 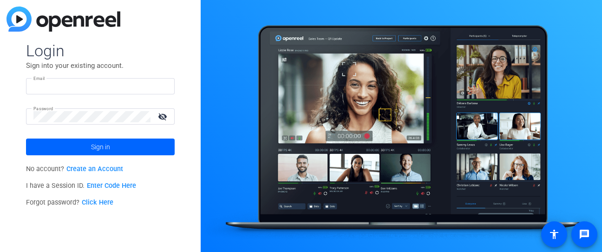 I want to click on a: Click Here, so click(x=98, y=202).